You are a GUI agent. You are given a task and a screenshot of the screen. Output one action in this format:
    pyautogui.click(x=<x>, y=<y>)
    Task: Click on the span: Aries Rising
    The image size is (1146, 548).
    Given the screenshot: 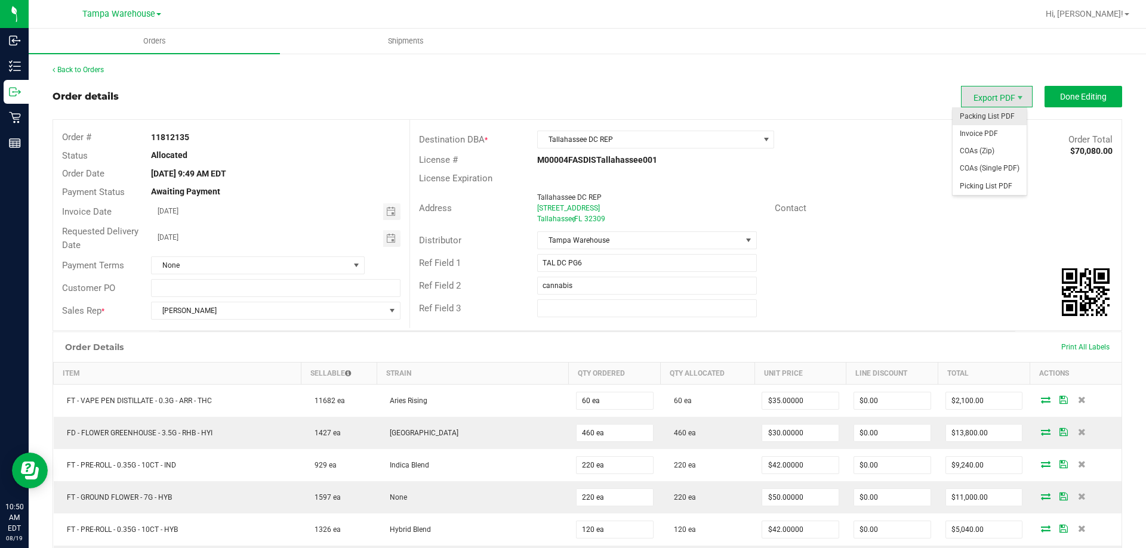 What is the action you would take?
    pyautogui.click(x=405, y=401)
    